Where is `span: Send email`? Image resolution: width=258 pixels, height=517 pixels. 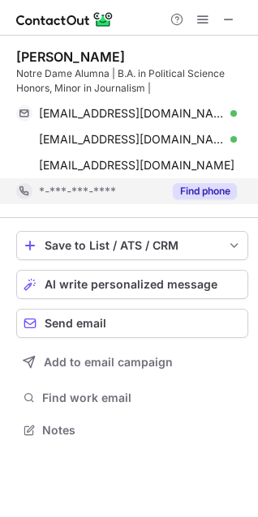 span: Send email is located at coordinates (75, 324).